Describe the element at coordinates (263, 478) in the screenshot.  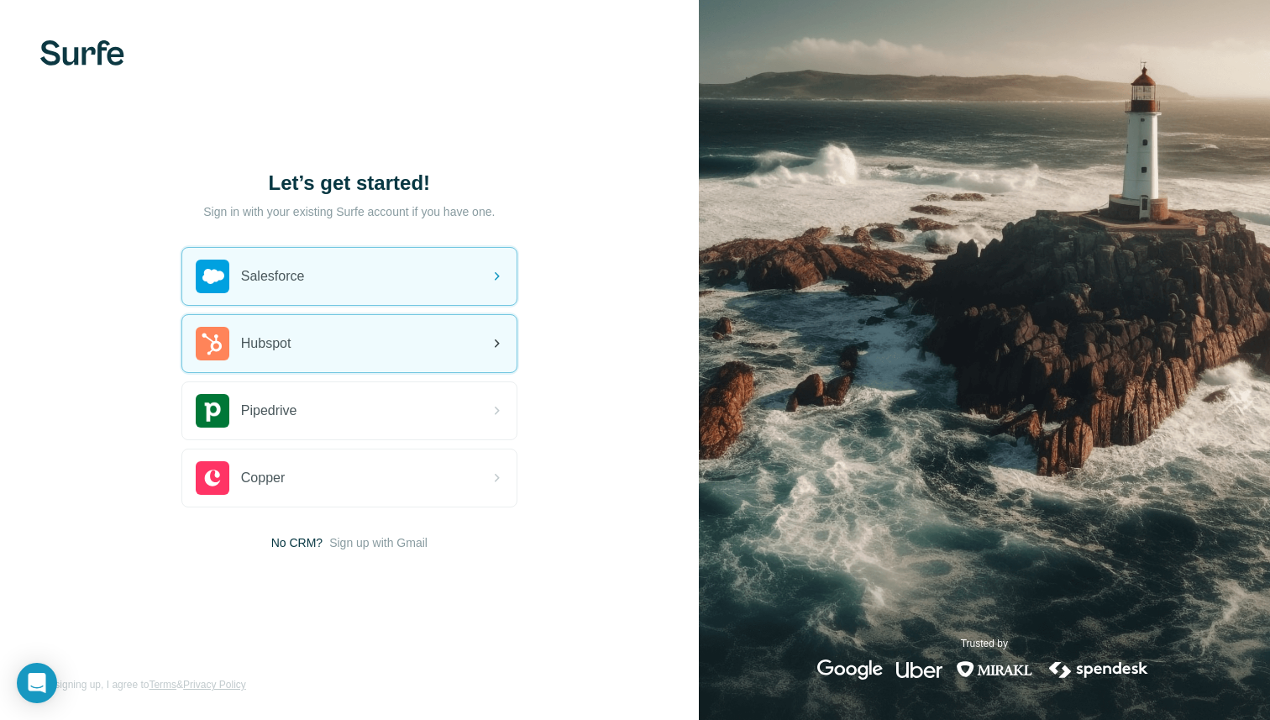
I see `span: Copper` at that location.